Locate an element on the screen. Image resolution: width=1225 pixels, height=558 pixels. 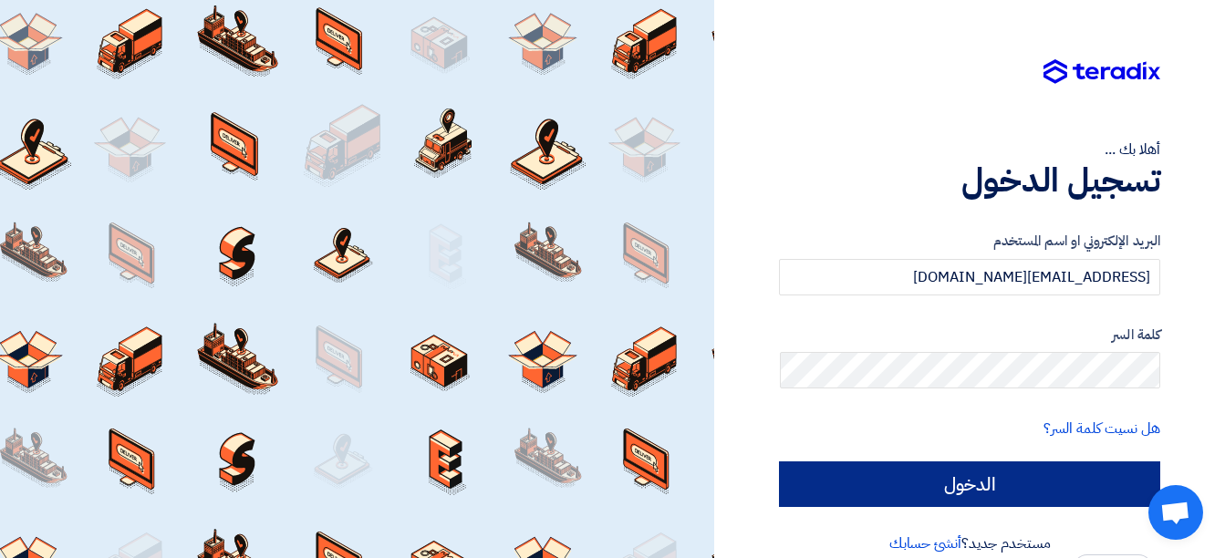
label: البريد الإلكتروني او اسم المستخدم is located at coordinates (969, 241).